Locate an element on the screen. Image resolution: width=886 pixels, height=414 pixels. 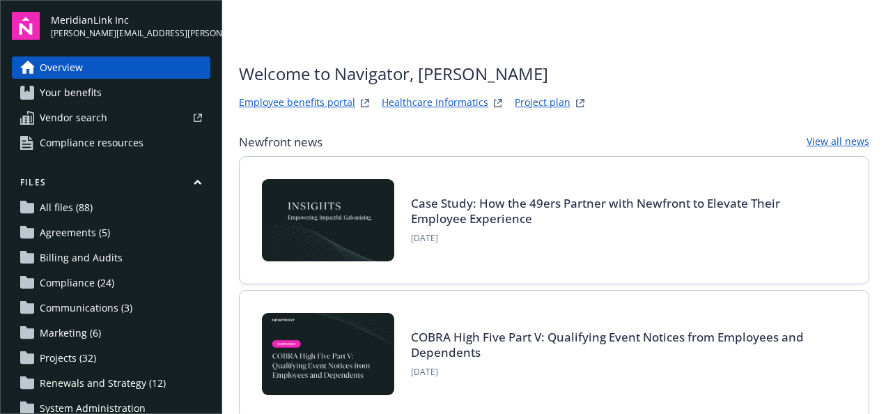
a: View all news is located at coordinates (838, 142).